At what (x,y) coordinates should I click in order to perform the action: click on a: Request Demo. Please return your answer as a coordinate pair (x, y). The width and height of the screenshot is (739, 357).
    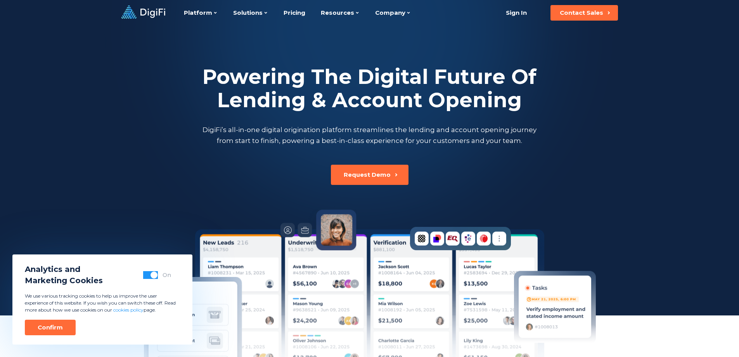
    Looking at the image, I should click on (370, 175).